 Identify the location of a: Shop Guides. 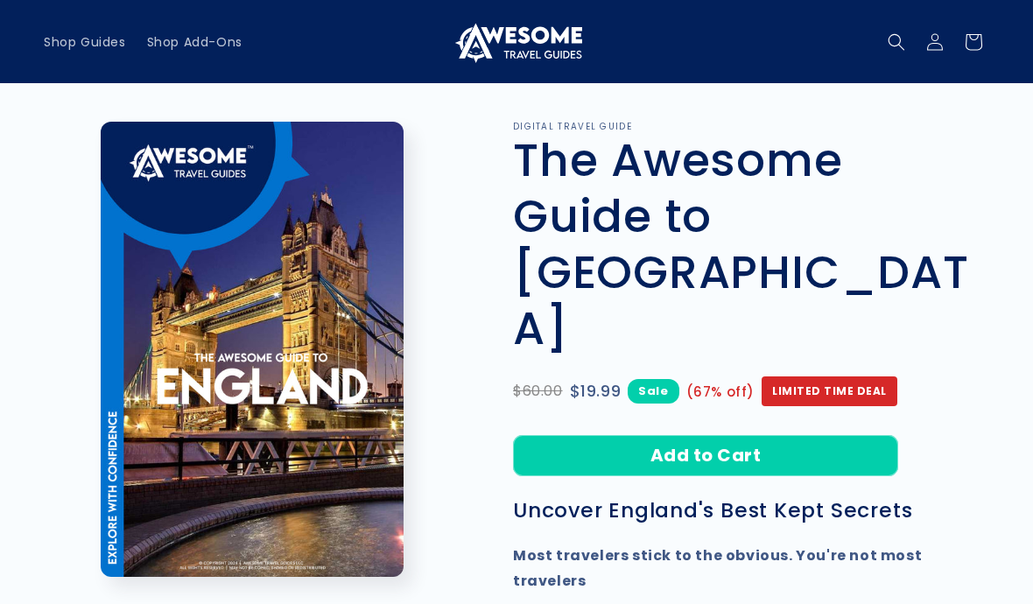
(85, 42).